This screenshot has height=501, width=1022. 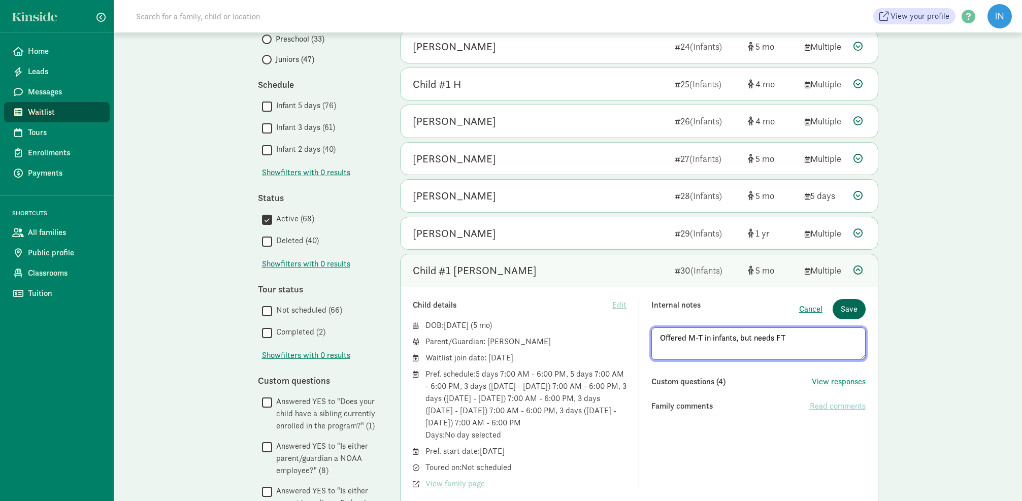 What do you see at coordinates (725, 309) in the screenshot?
I see `div: Internal notes` at bounding box center [725, 309].